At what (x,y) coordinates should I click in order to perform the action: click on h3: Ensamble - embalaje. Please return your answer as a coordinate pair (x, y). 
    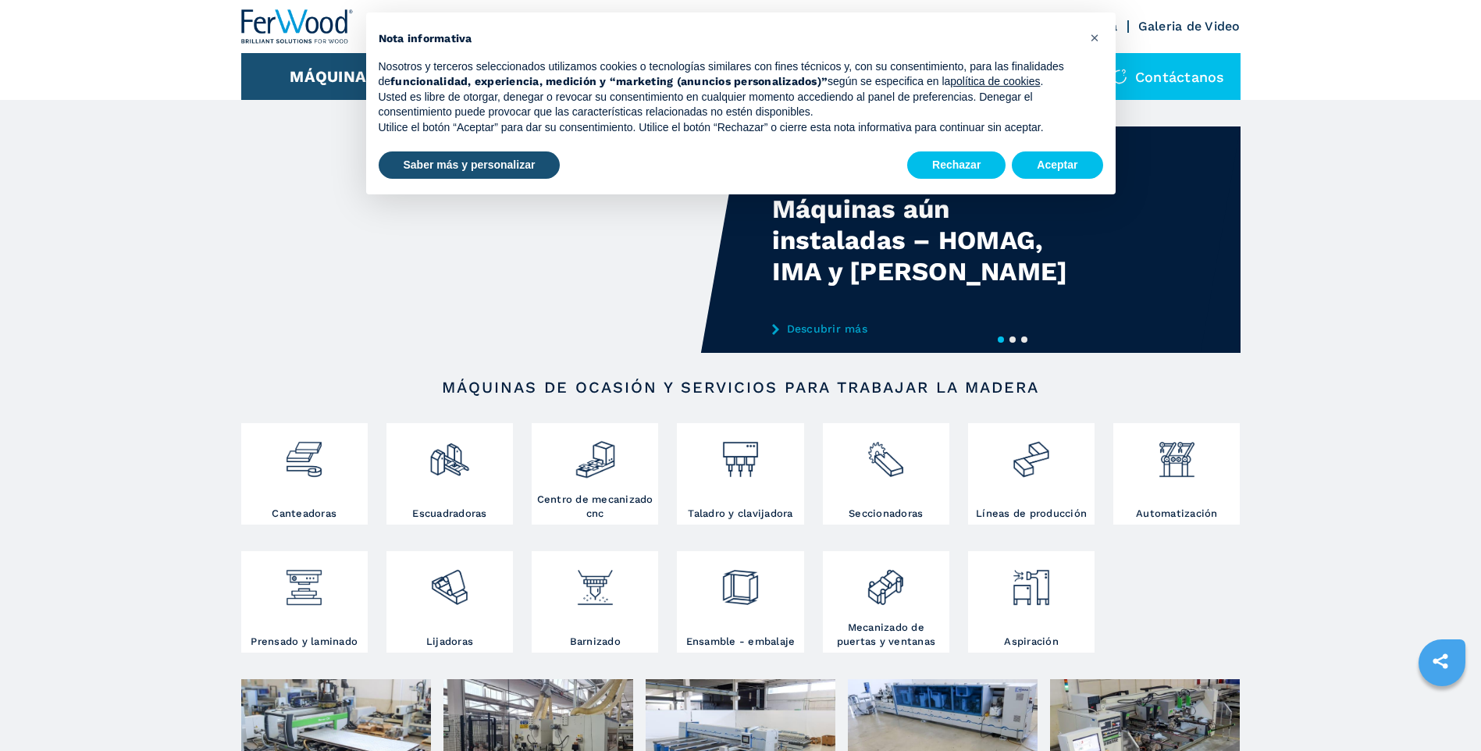
    Looking at the image, I should click on (741, 642).